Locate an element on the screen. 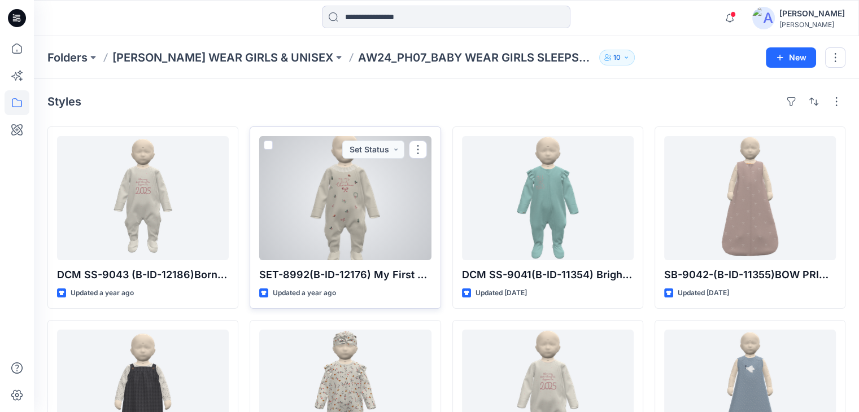 The image size is (859, 412). h4: Styles is located at coordinates (64, 102).